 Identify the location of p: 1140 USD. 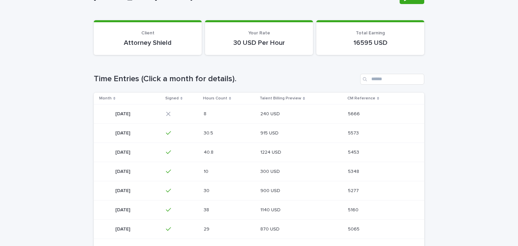
(271, 209).